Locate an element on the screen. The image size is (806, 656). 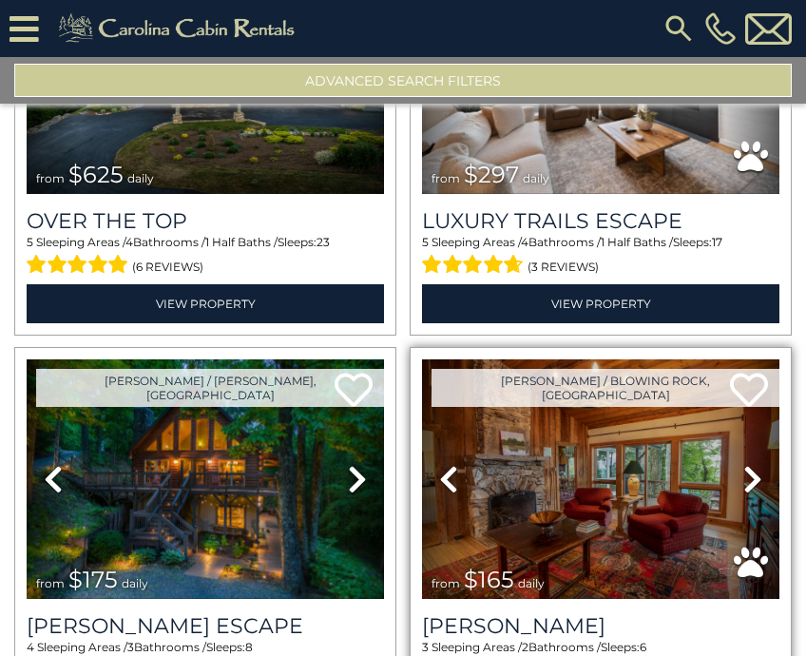
span: $297 is located at coordinates (492, 174).